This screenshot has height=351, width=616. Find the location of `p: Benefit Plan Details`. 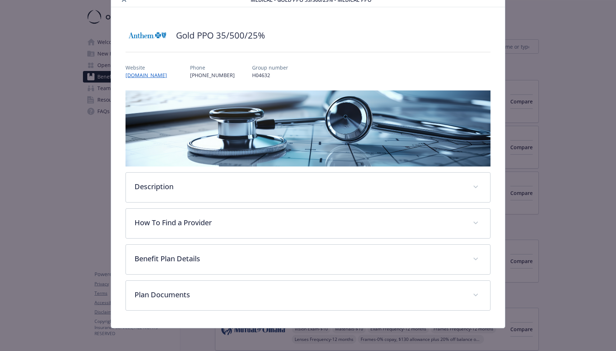

p: Benefit Plan Details is located at coordinates (299, 259).